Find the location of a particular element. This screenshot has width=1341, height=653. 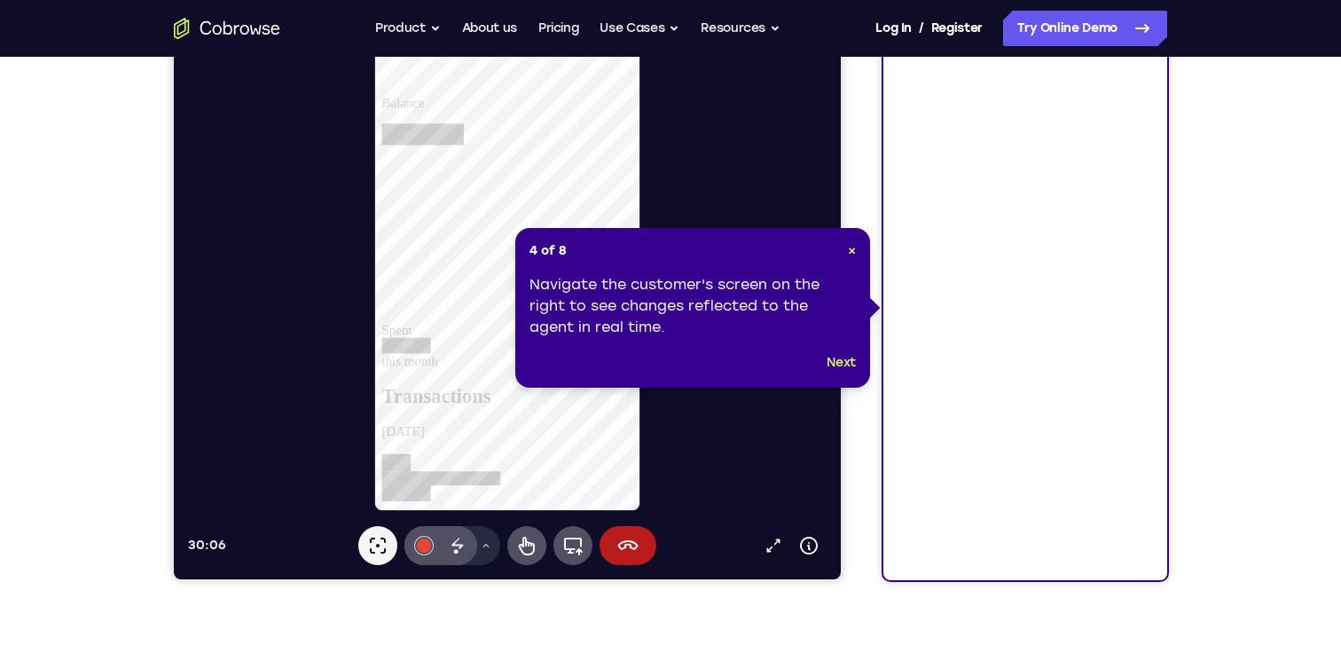

a: Try Online Demo is located at coordinates (1085, 28).